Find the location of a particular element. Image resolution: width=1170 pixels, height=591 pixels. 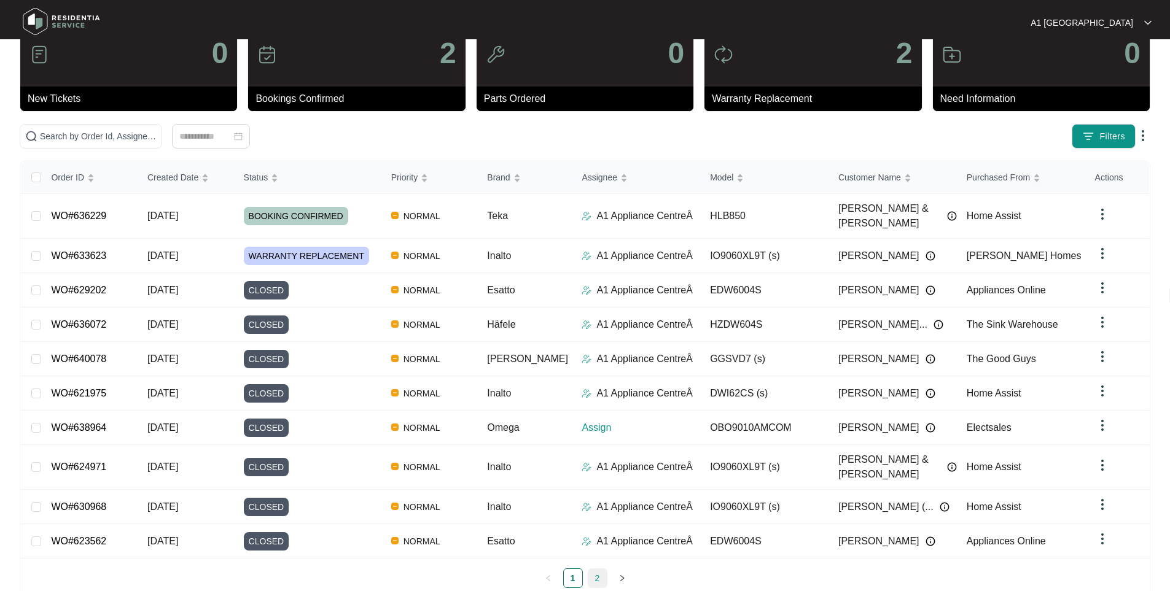

span: Order ID is located at coordinates (68, 178).